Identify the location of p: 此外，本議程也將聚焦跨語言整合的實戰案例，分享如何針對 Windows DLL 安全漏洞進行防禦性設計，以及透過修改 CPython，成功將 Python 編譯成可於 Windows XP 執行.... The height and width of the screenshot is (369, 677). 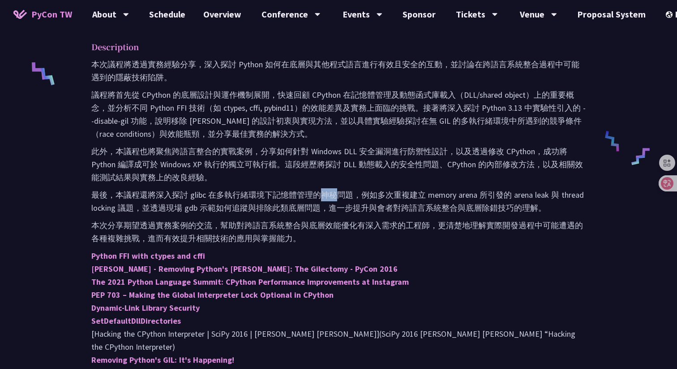
(339, 164).